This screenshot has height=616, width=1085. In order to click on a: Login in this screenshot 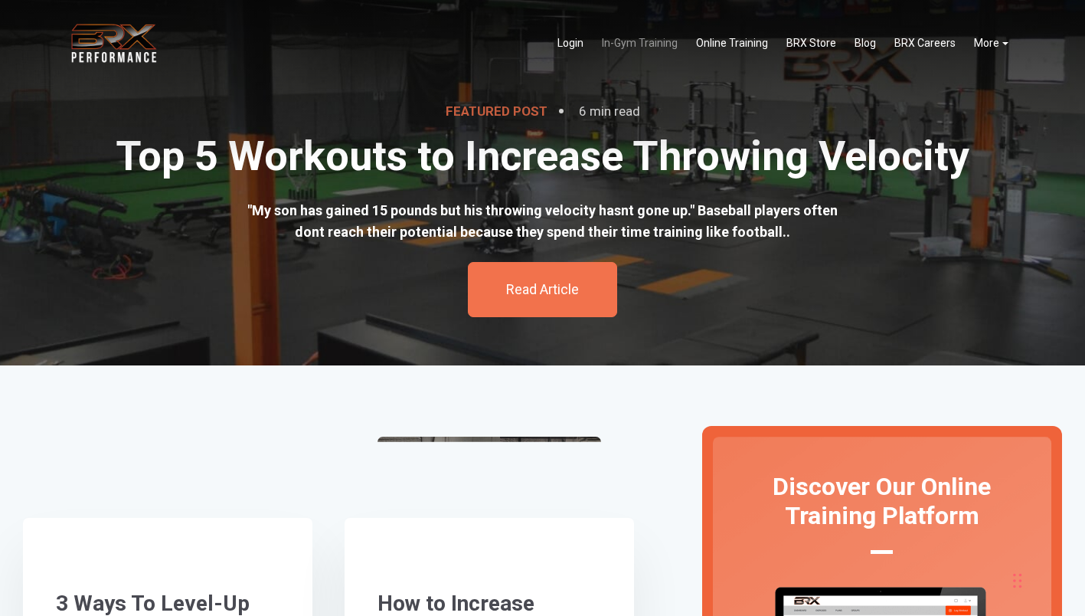, I will do `click(571, 43)`.